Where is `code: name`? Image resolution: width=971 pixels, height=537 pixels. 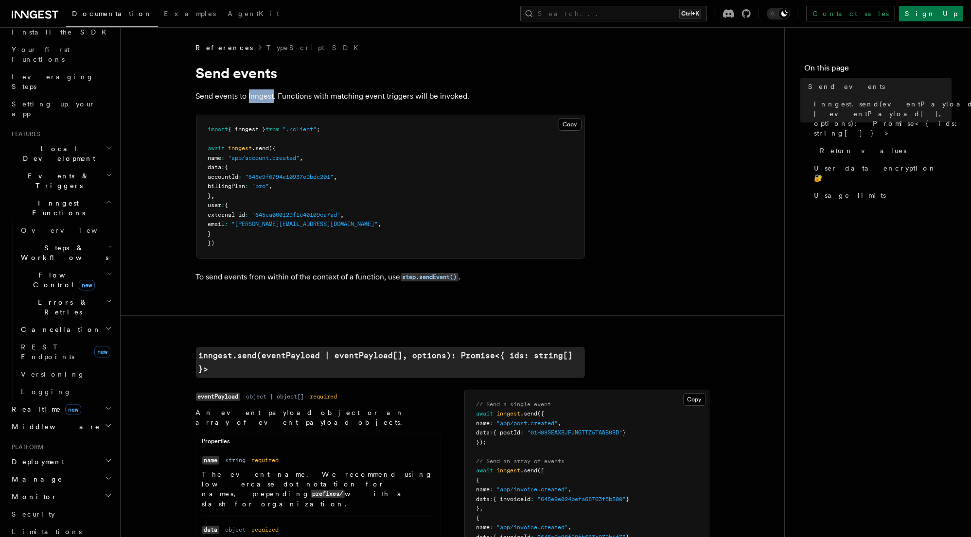 code: name is located at coordinates (211, 460).